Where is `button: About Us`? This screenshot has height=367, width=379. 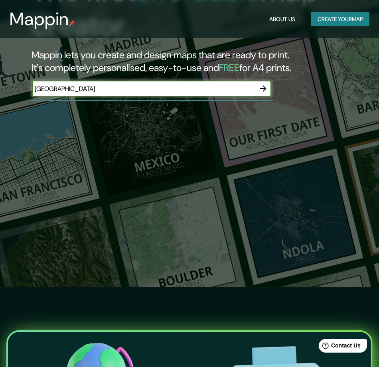
button: About Us is located at coordinates (282, 19).